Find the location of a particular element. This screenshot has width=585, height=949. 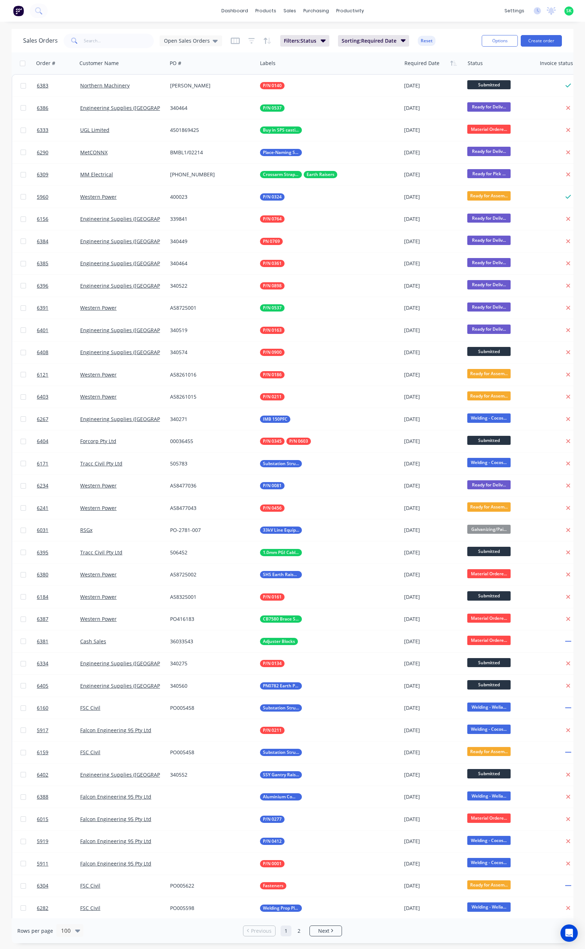

a: Page 1 is your current page is located at coordinates (286, 931).